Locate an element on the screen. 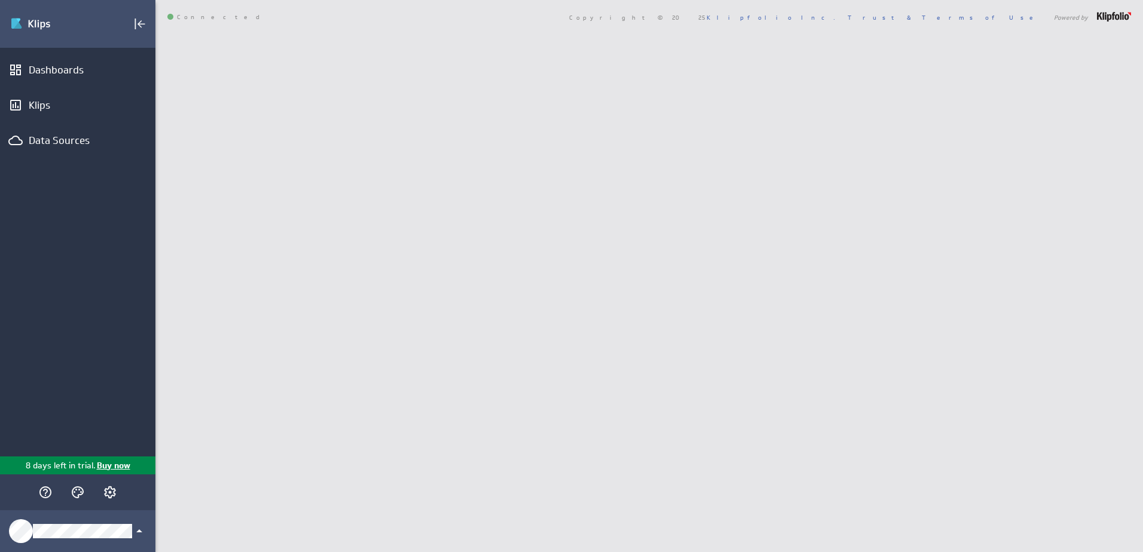 The image size is (1143, 552). div: Collapse is located at coordinates (140, 24).